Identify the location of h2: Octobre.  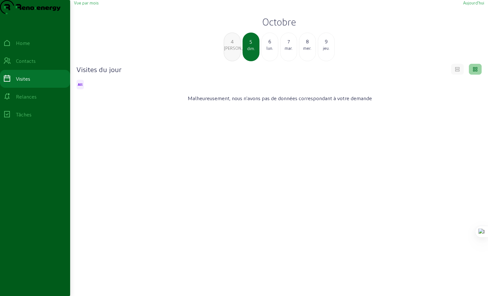
(279, 22).